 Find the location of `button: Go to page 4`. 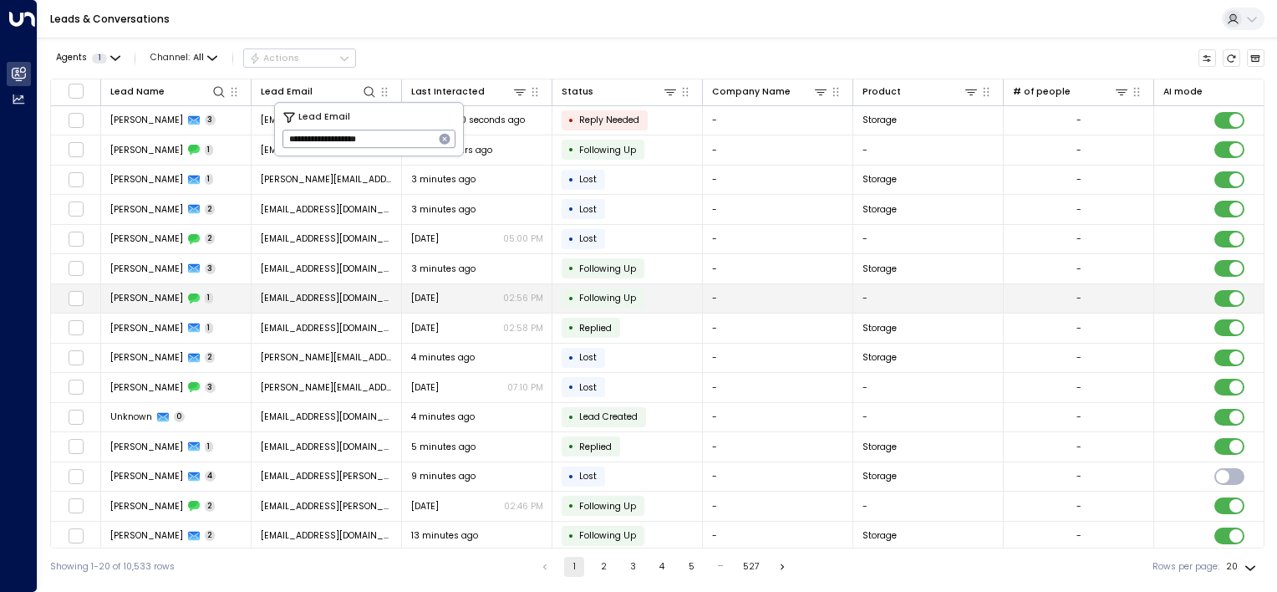

button: Go to page 4 is located at coordinates (662, 567).